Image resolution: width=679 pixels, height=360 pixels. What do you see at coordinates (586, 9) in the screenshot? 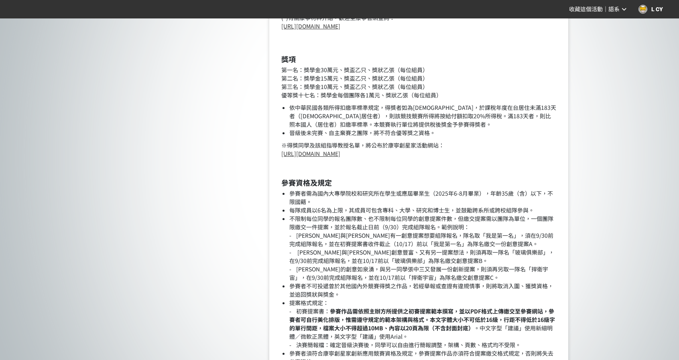
I see `span: 收藏這個活動` at bounding box center [586, 9].